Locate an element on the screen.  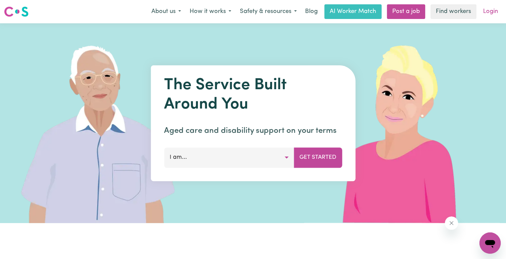
a: AI Worker Match is located at coordinates (353, 12).